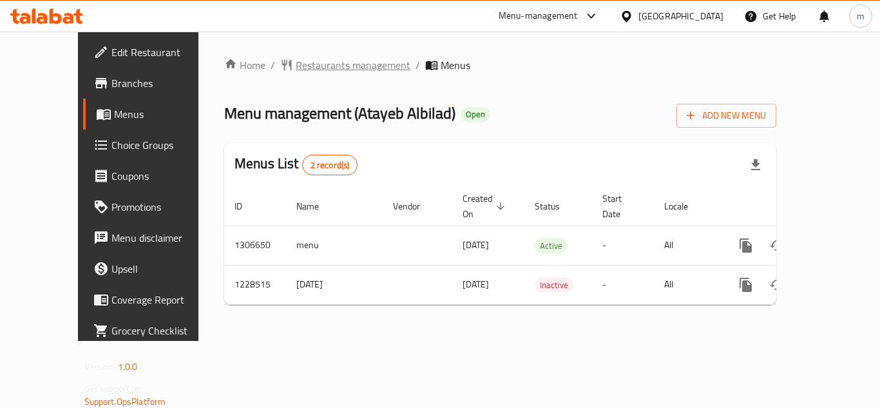  Describe the element at coordinates (554, 285) in the screenshot. I see `div: Inactive` at that location.